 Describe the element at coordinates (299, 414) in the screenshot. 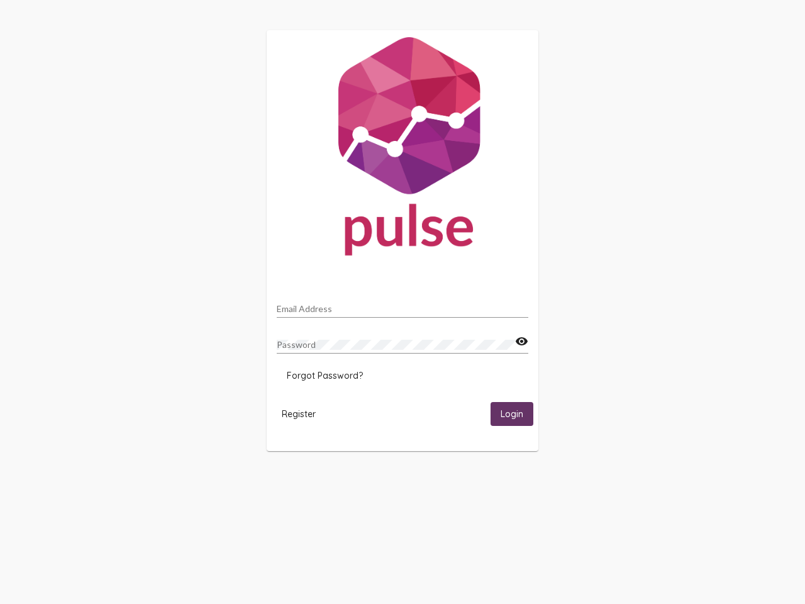

I see `span: Register` at that location.